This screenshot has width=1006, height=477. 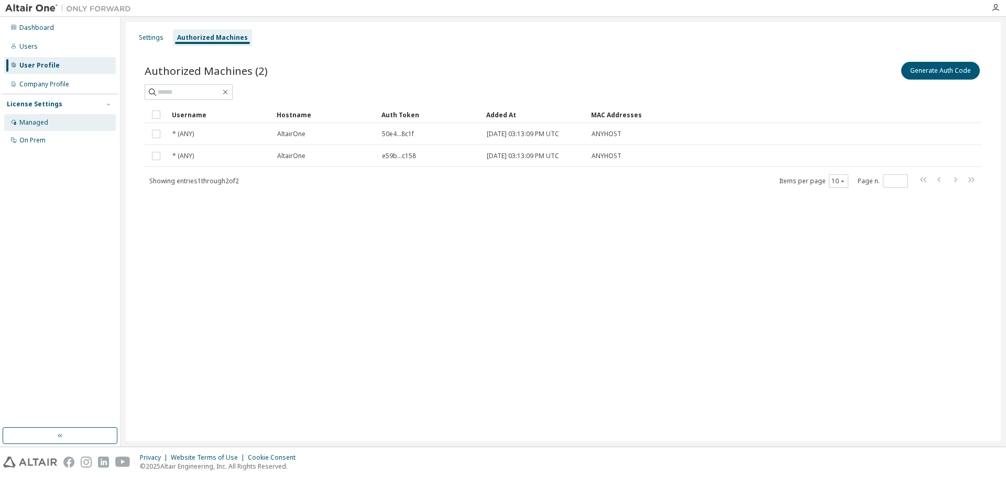 What do you see at coordinates (731, 115) in the screenshot?
I see `div: MAC Addresses` at bounding box center [731, 115].